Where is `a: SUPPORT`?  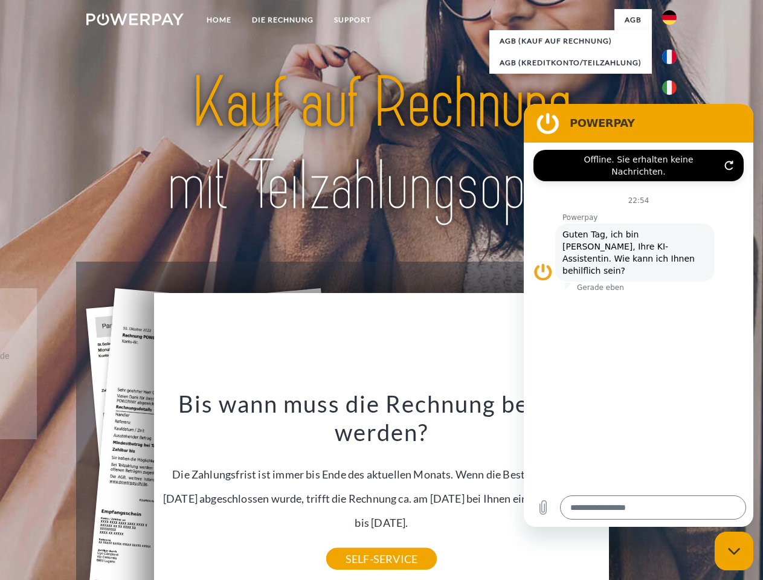 a: SUPPORT is located at coordinates (352, 20).